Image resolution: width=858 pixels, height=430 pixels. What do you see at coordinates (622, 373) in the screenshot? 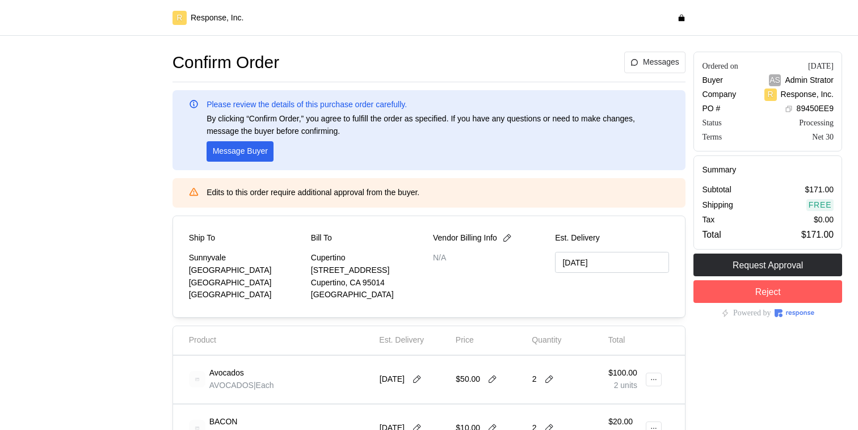
I see `p: $100.00` at bounding box center [622, 373].